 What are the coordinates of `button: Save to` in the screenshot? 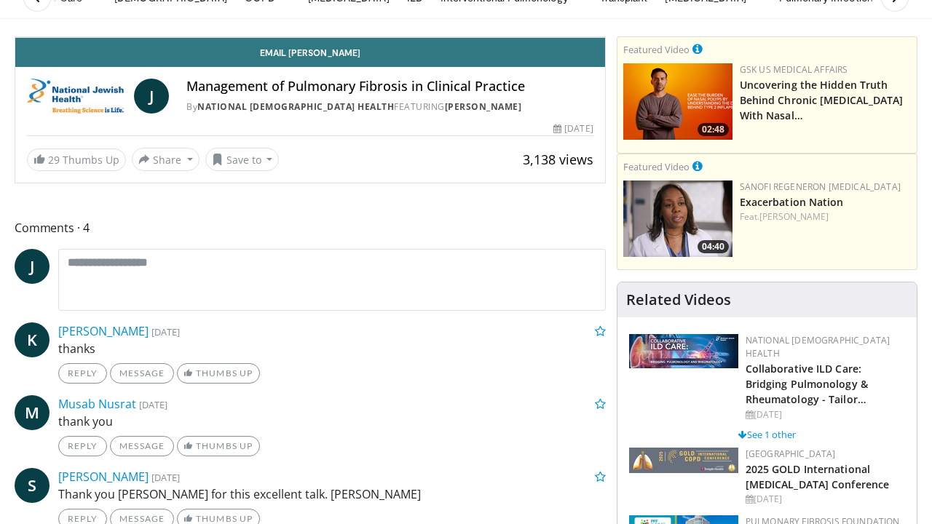 It's located at (242, 159).